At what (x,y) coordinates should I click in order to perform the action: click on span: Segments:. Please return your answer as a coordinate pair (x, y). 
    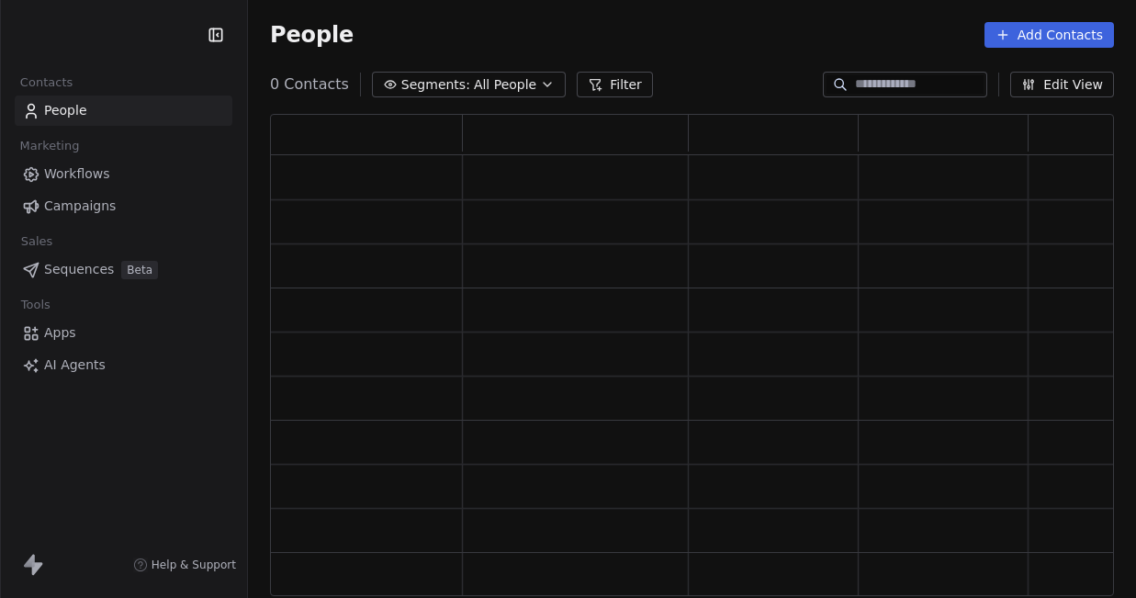
    Looking at the image, I should click on (435, 85).